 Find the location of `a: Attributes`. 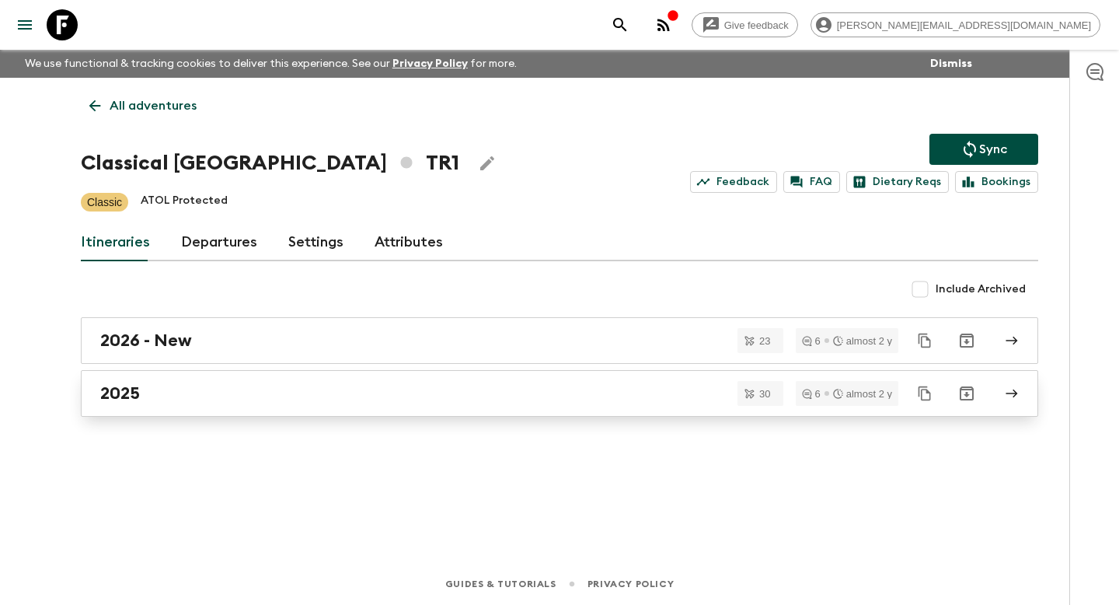

a: Attributes is located at coordinates (409, 243).